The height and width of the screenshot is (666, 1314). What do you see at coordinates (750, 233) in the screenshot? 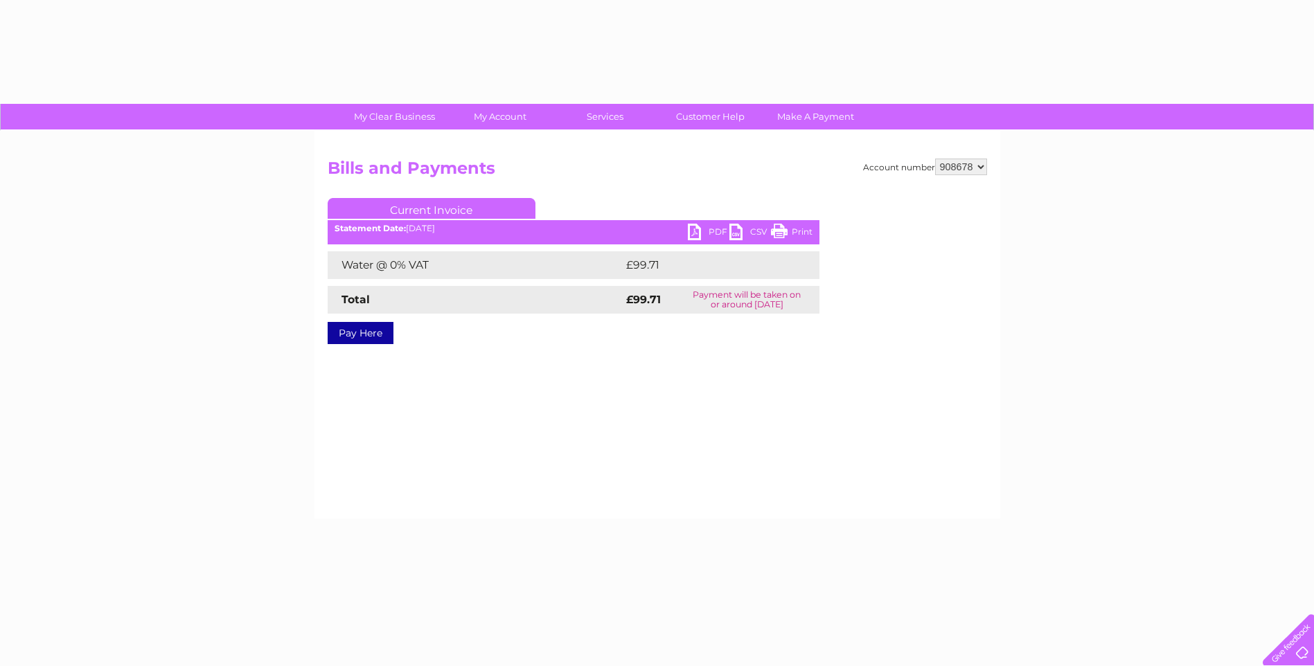
I see `a: CSV` at bounding box center [750, 233].